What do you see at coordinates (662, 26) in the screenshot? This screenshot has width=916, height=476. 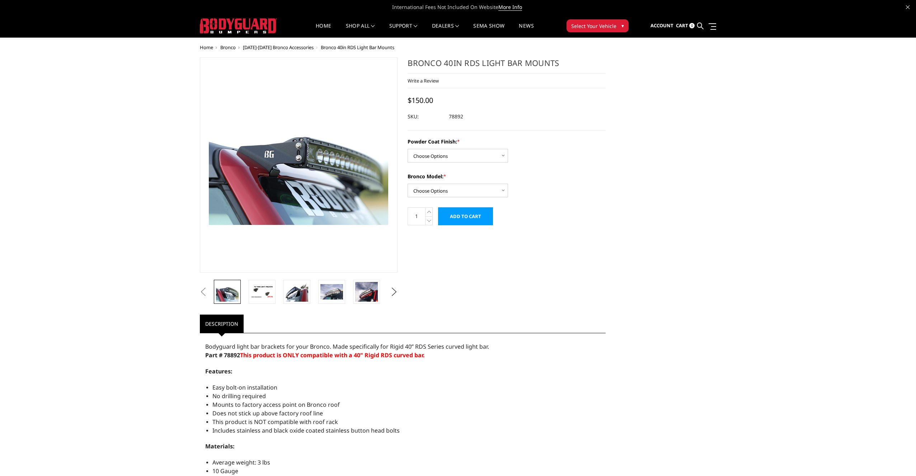 I see `a: Account` at bounding box center [662, 26].